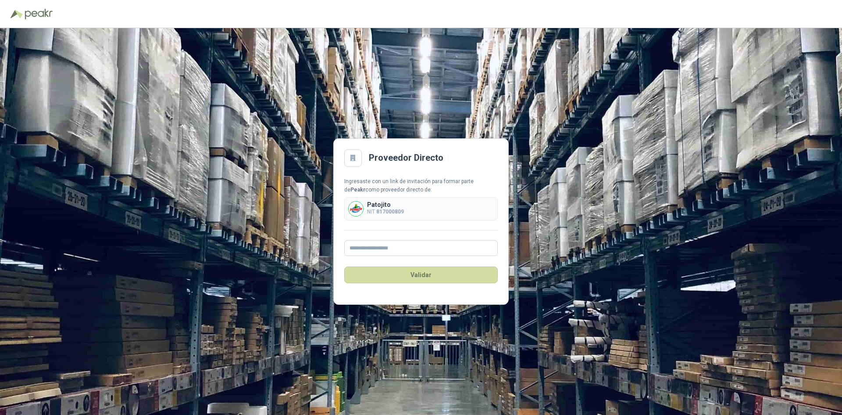  Describe the element at coordinates (390, 211) in the screenshot. I see `b: 817000809` at that location.